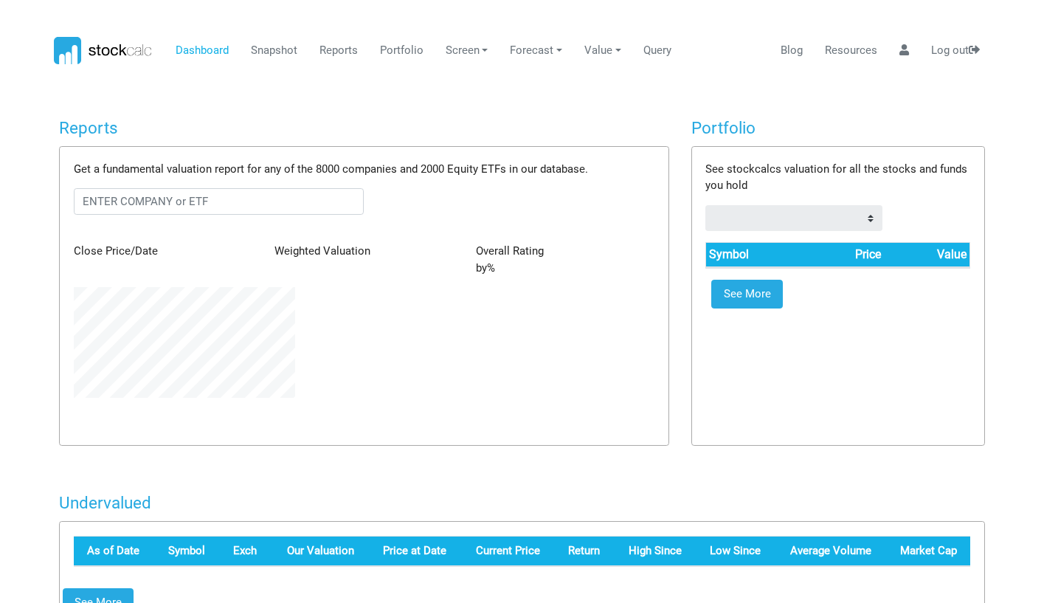 The image size is (1044, 603). What do you see at coordinates (838, 177) in the screenshot?
I see `p: See stockcalcs valuation for all the stocks and funds you hold` at bounding box center [838, 177].